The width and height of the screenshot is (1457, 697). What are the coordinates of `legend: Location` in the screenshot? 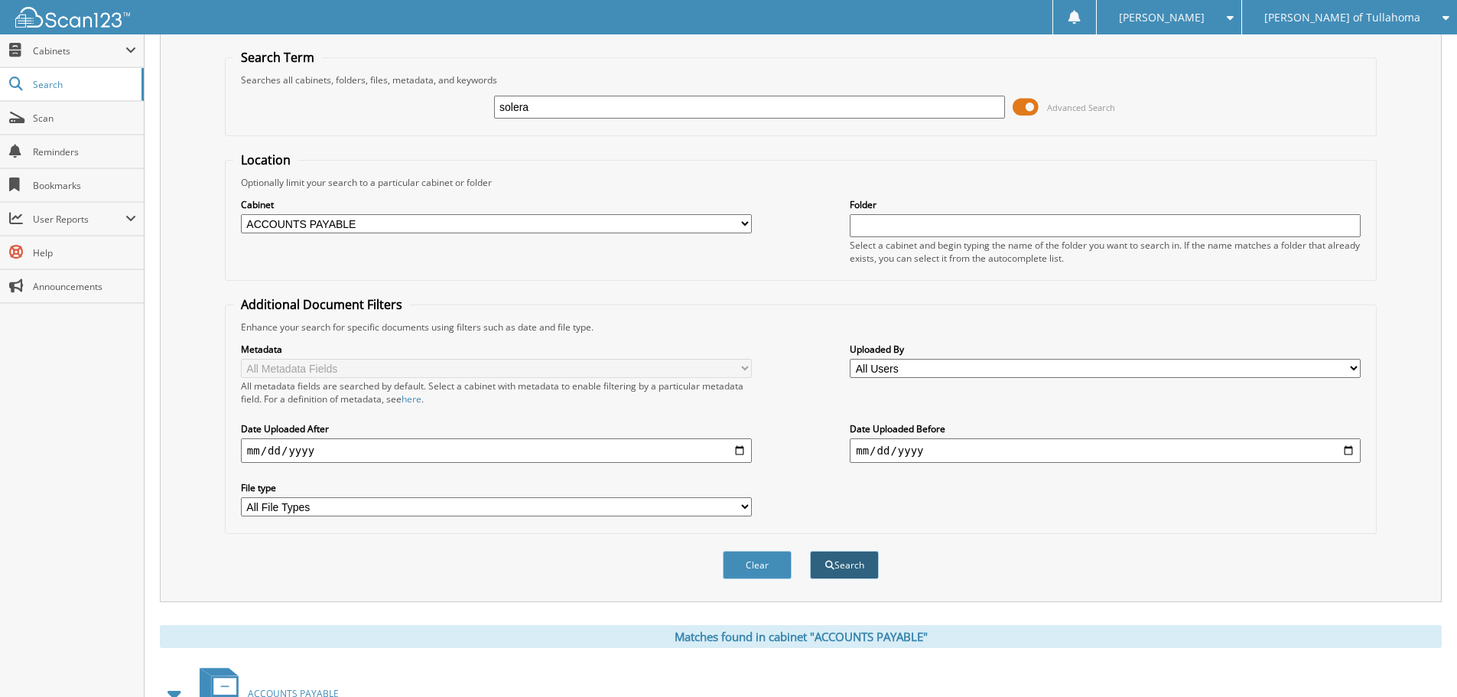 It's located at (265, 160).